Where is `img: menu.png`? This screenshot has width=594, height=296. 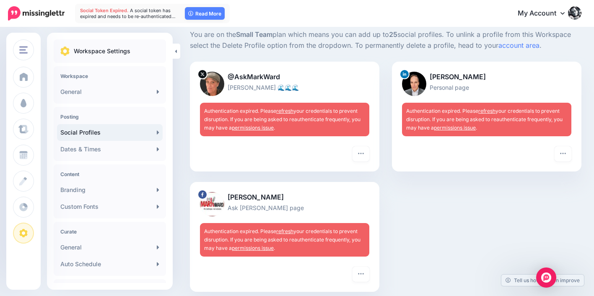
img: menu.png is located at coordinates (23, 50).